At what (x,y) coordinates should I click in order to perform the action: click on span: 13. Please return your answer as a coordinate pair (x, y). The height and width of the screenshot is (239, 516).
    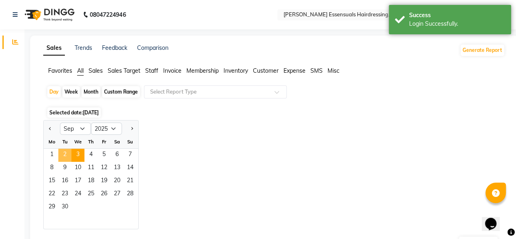
    Looking at the image, I should click on (117, 168).